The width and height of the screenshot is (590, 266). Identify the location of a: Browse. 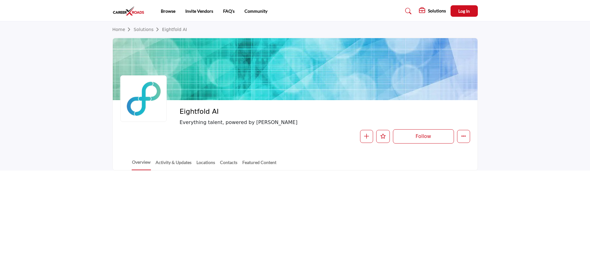
(168, 11).